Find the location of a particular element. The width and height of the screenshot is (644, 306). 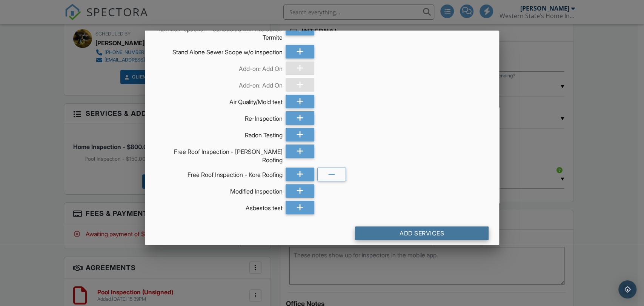

div: Free Roof Inspection - Kore Roofing is located at coordinates (219, 173).